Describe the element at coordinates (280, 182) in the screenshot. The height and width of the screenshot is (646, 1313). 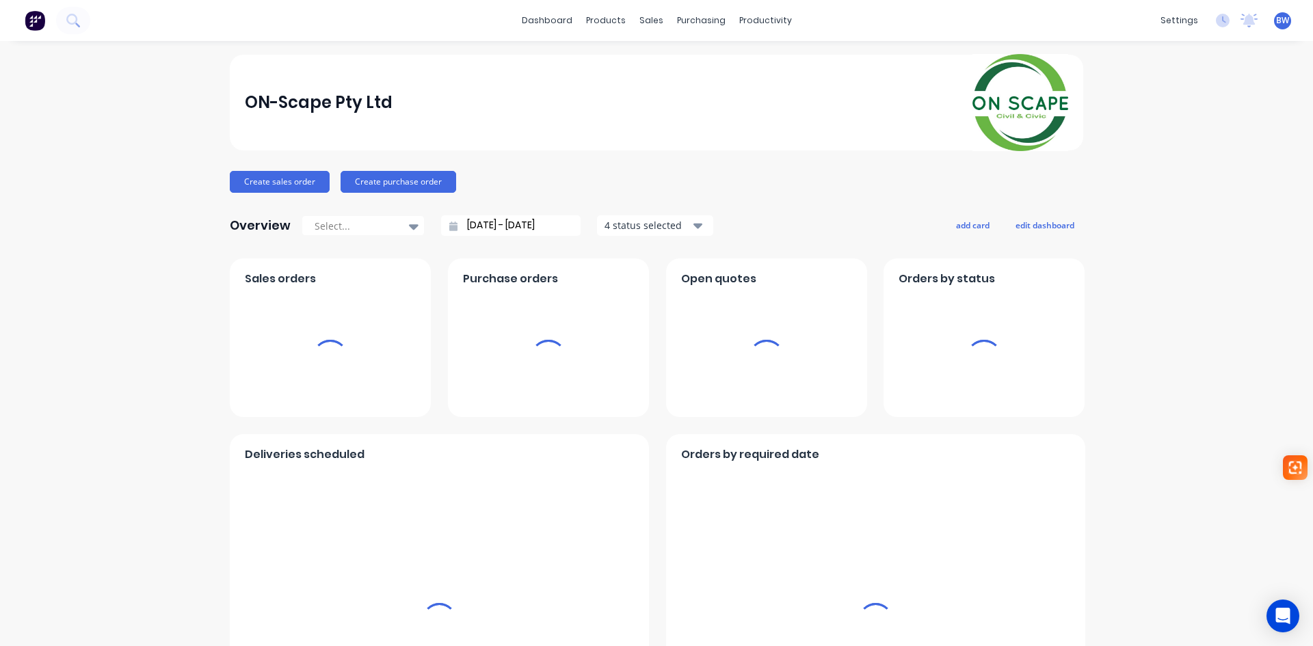
I see `button: Create sales order` at that location.